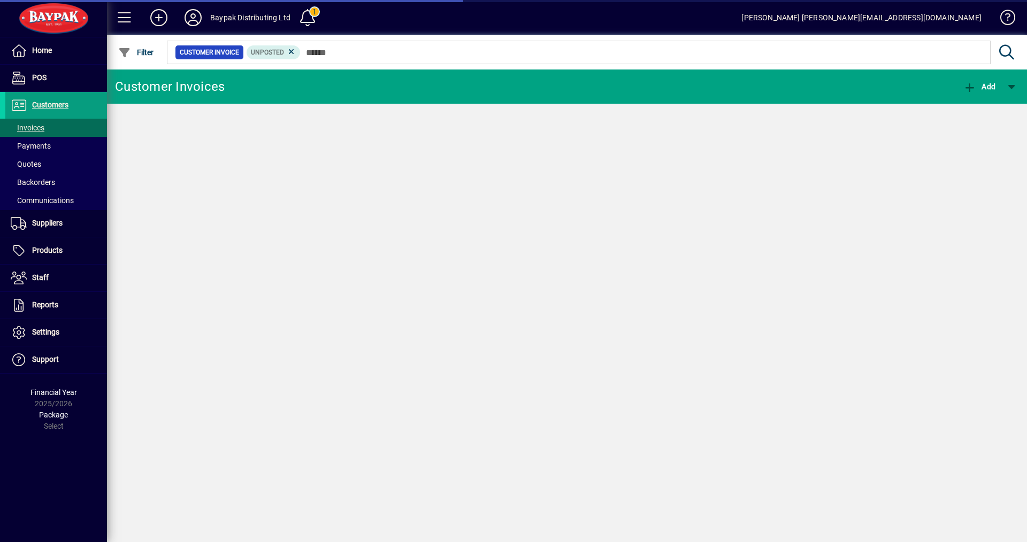  I want to click on span: Quotes, so click(26, 164).